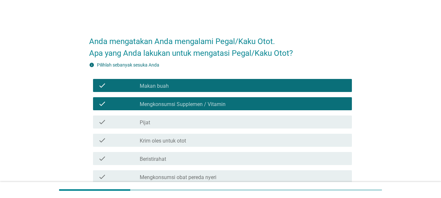  What do you see at coordinates (178, 178) in the screenshot?
I see `label: Mengkonsumsi obat pereda nyeri` at bounding box center [178, 178].